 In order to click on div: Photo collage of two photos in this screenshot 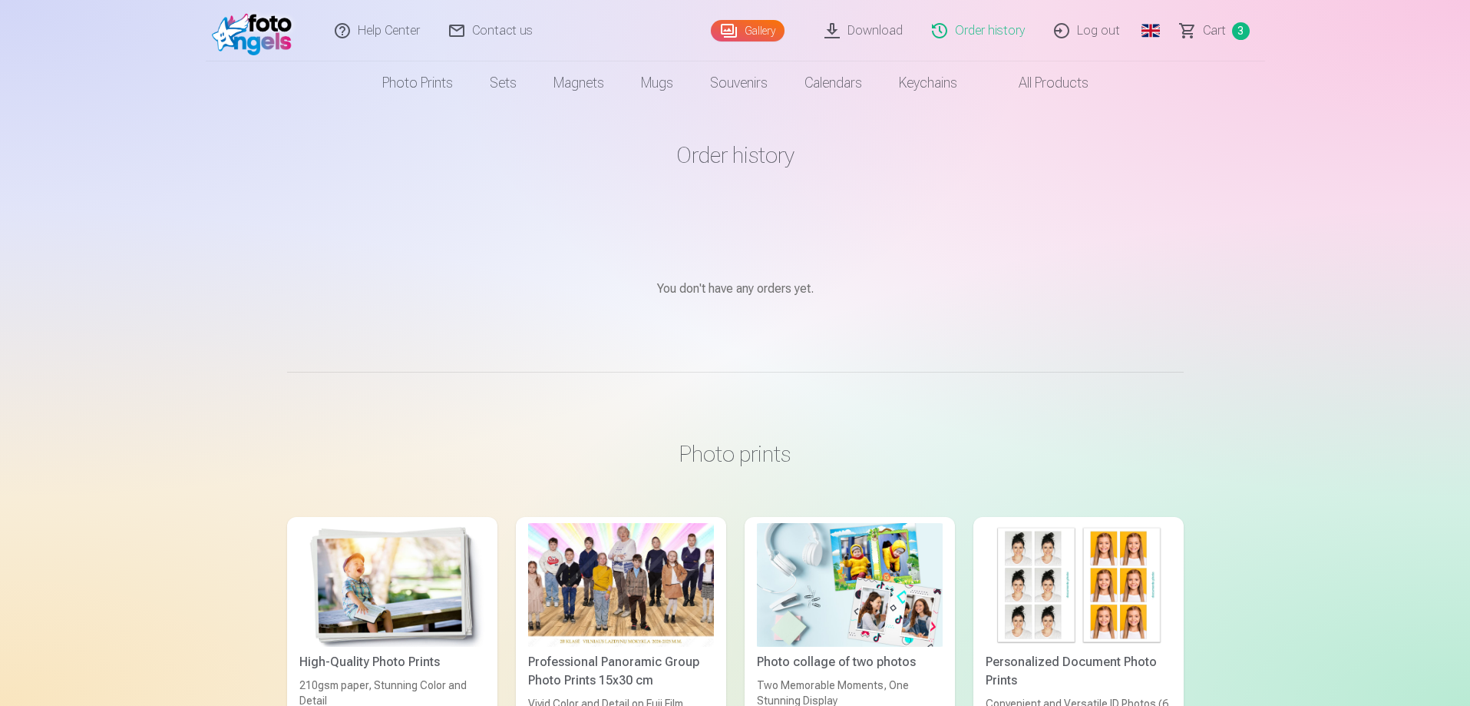, I will do `click(850, 662)`.